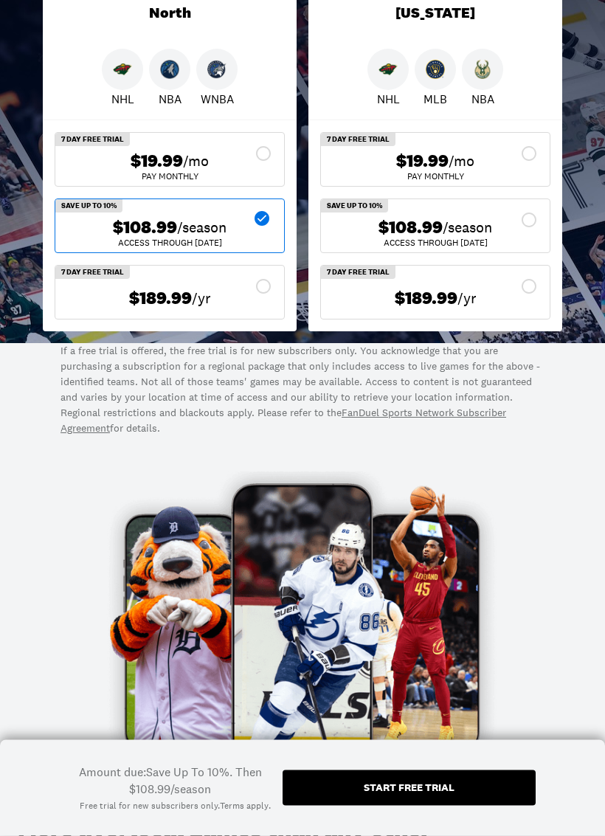 The image size is (605, 836). What do you see at coordinates (483, 70) in the screenshot?
I see `img: Bucks` at bounding box center [483, 70].